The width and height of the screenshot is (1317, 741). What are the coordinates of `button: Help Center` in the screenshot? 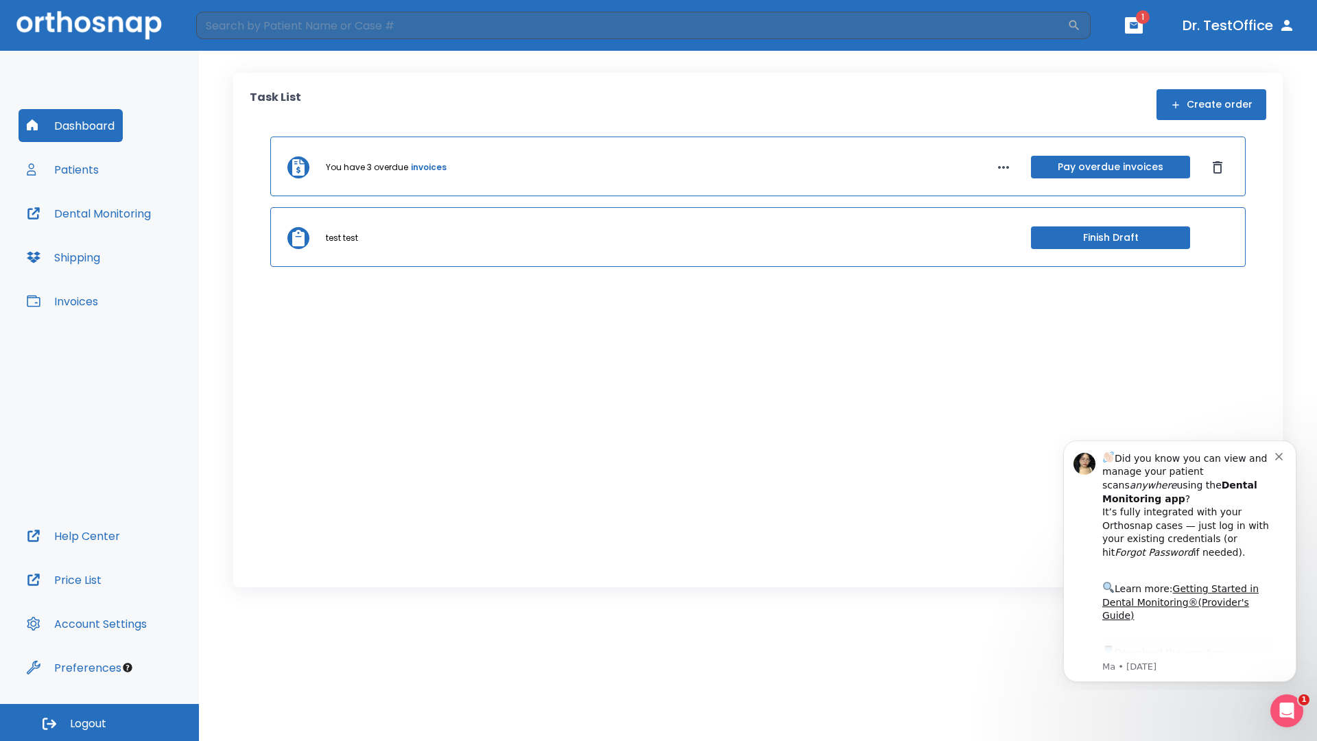 It's located at (73, 536).